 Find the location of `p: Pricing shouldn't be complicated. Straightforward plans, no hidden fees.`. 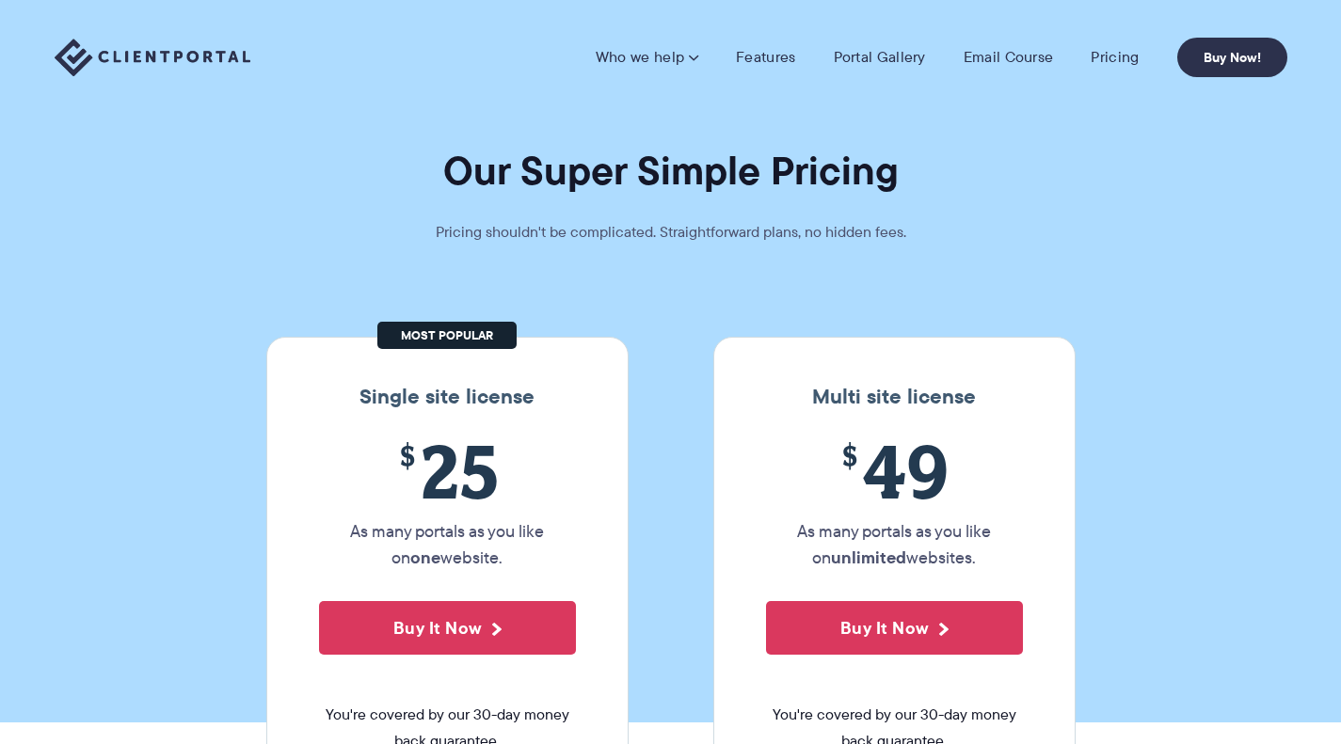

p: Pricing shouldn't be complicated. Straightforward plans, no hidden fees. is located at coordinates (671, 232).